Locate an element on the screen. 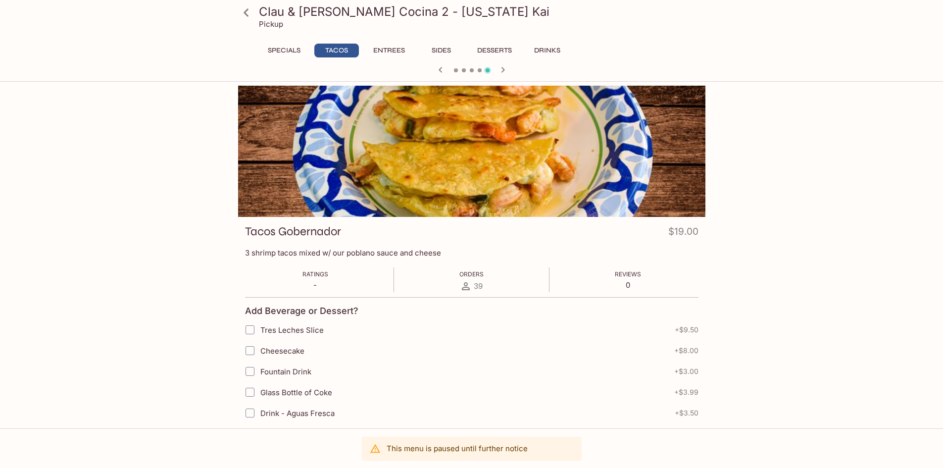 The image size is (943, 468). span: Glass Bottle of Coke is located at coordinates (296, 392).